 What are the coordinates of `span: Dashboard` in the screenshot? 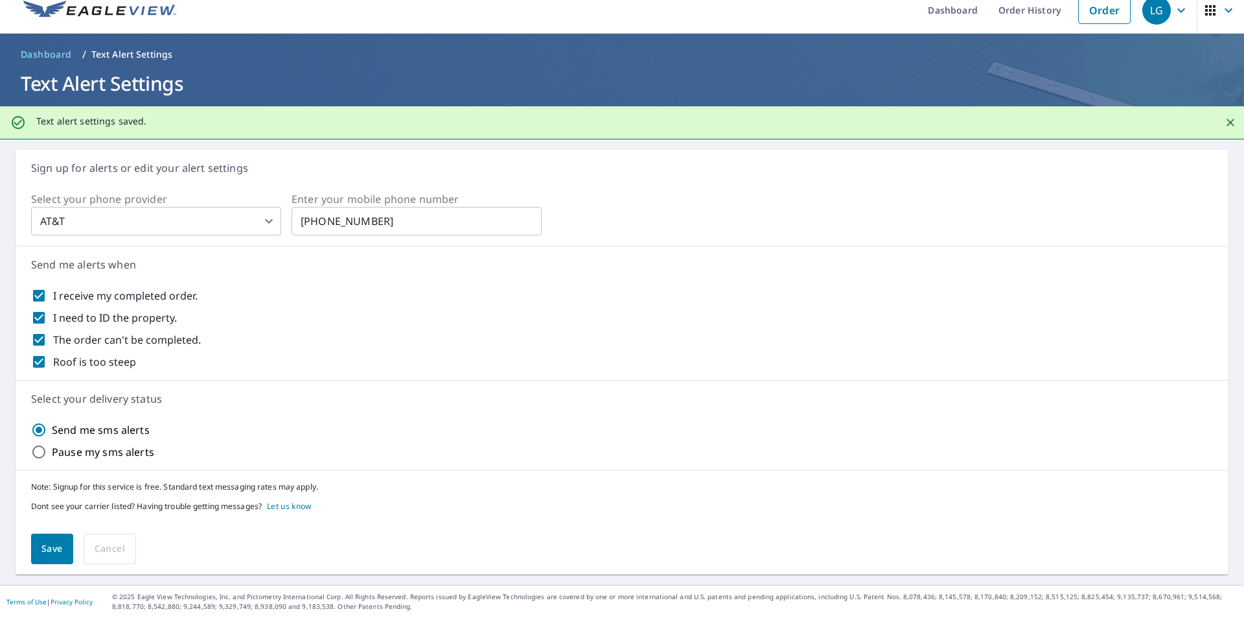 It's located at (46, 54).